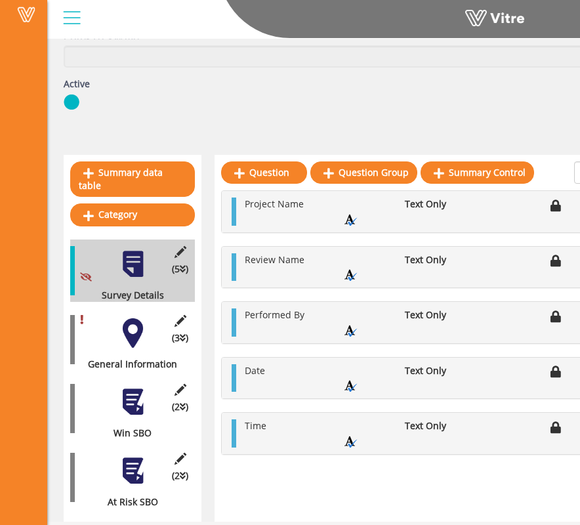  Describe the element at coordinates (255, 370) in the screenshot. I see `span: Date` at that location.